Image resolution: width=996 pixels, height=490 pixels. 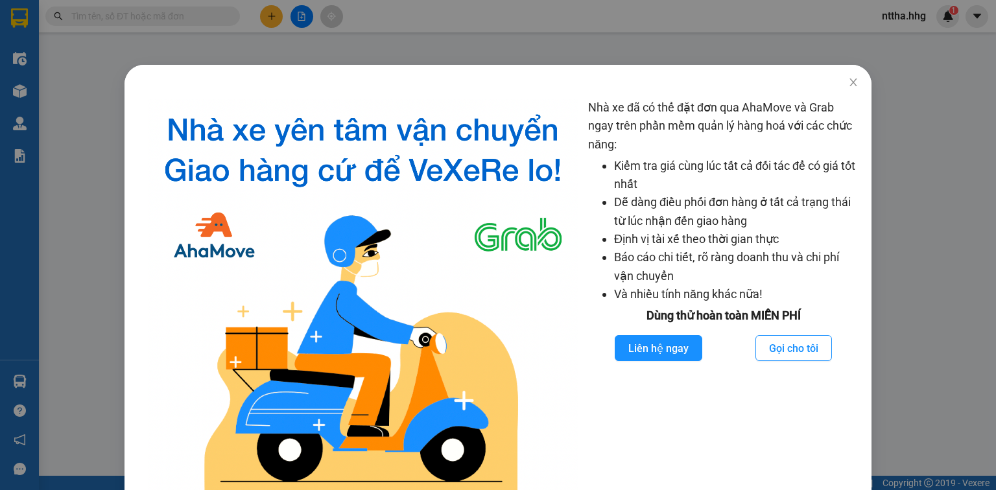 What do you see at coordinates (853, 83) in the screenshot?
I see `button: Close` at bounding box center [853, 83].